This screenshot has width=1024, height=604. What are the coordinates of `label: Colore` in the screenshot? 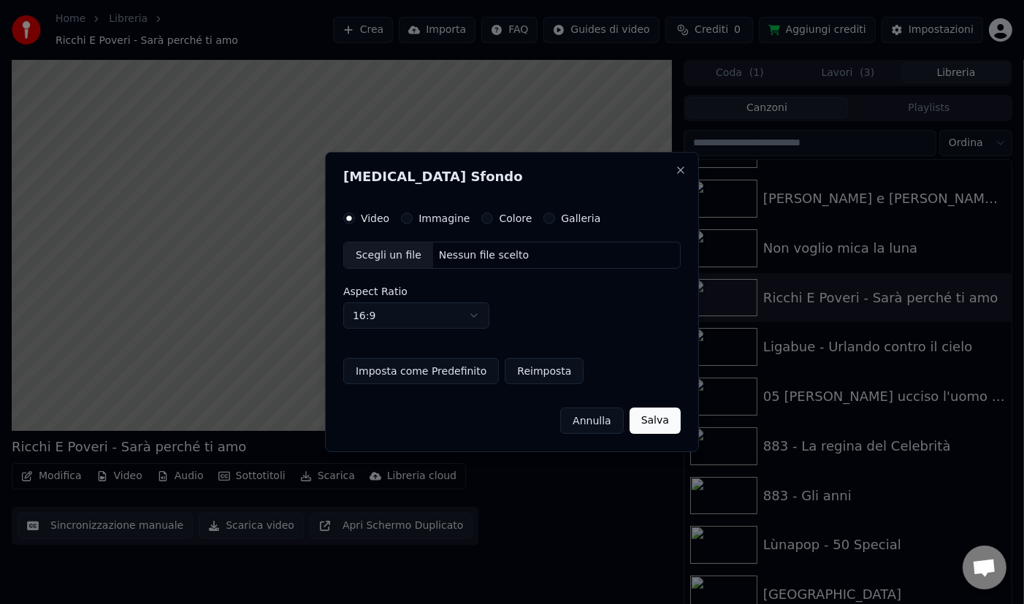 It's located at (515, 218).